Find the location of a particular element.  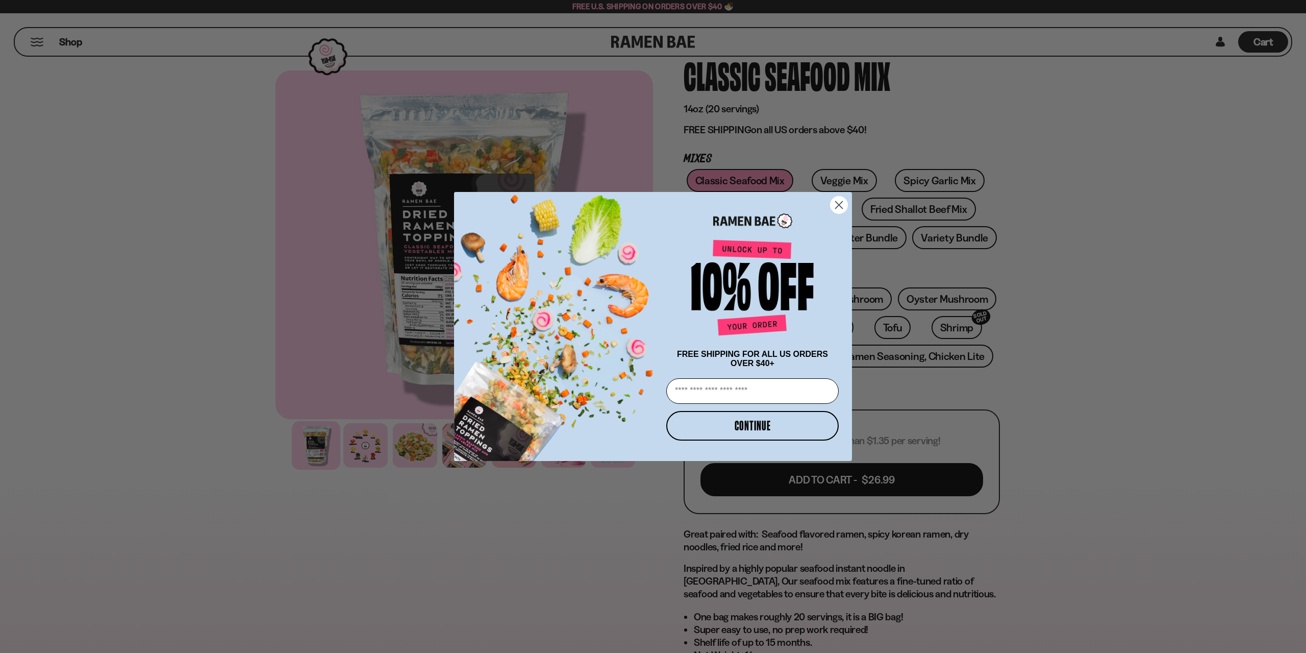

button: Close dialog is located at coordinates (839, 205).